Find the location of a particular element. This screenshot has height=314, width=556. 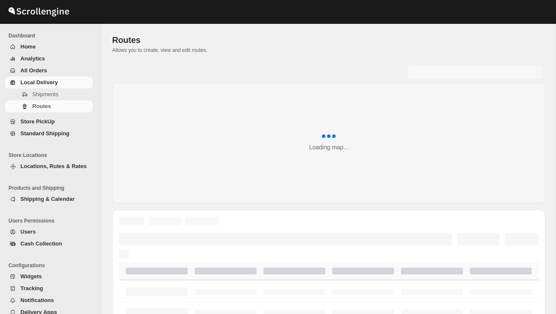

button: Analytics is located at coordinates (49, 59).